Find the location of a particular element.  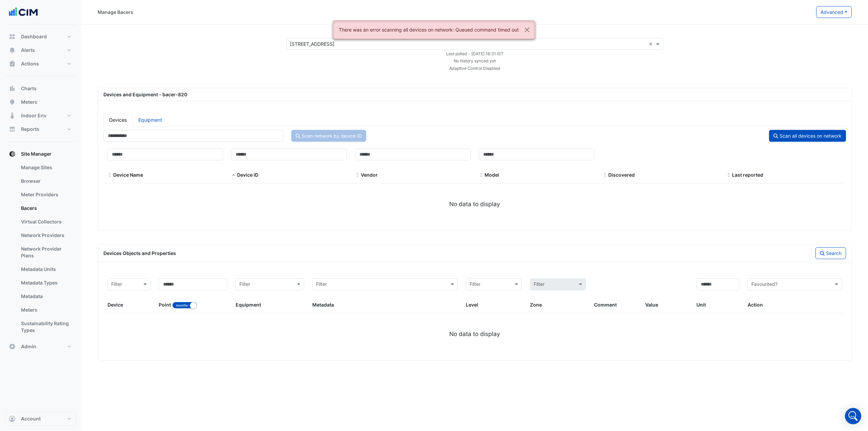

a: Meter Providers is located at coordinates (46, 195).